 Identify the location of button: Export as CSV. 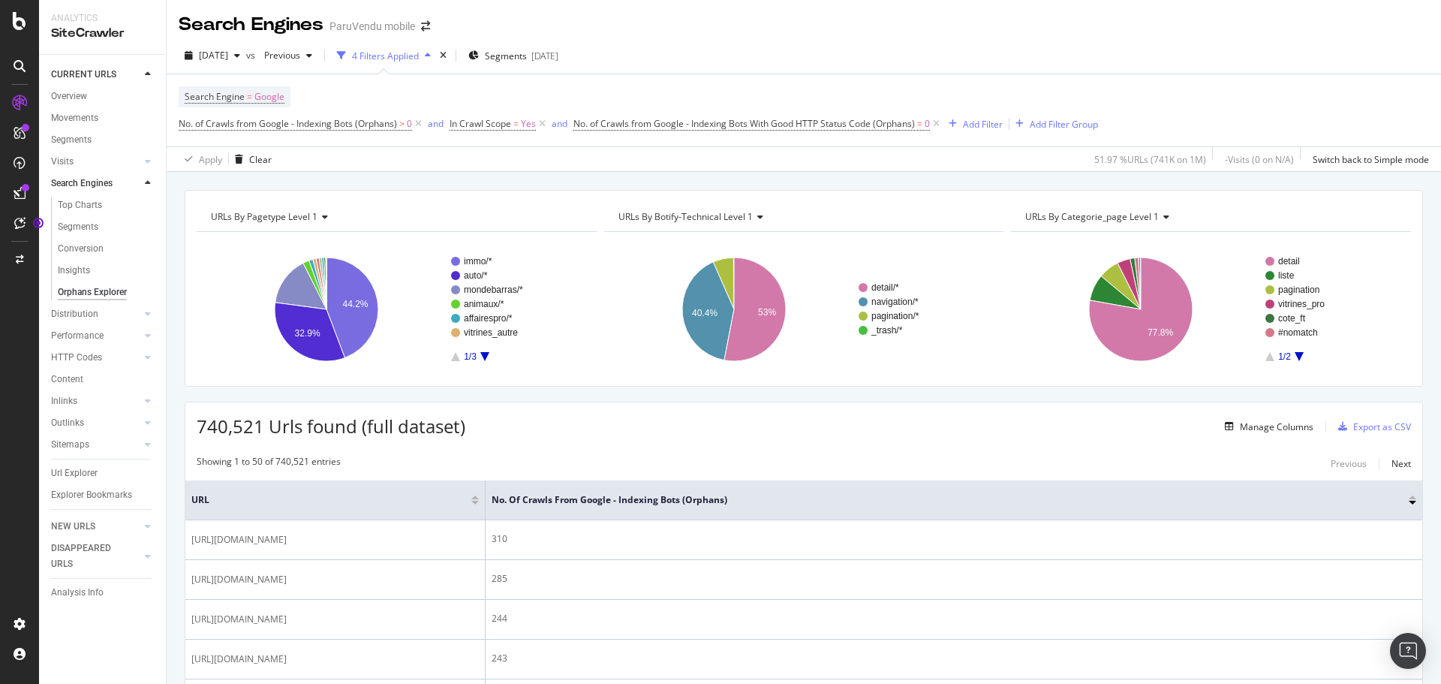
(1371, 426).